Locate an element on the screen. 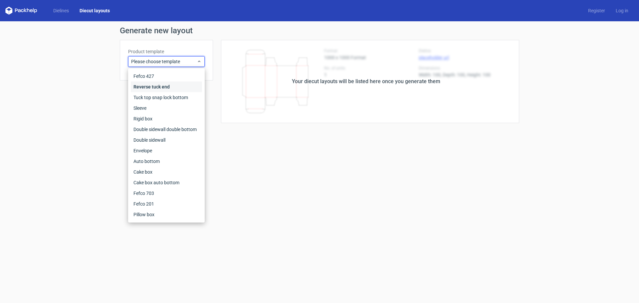 The height and width of the screenshot is (303, 639). span: Please choose template is located at coordinates (164, 62).